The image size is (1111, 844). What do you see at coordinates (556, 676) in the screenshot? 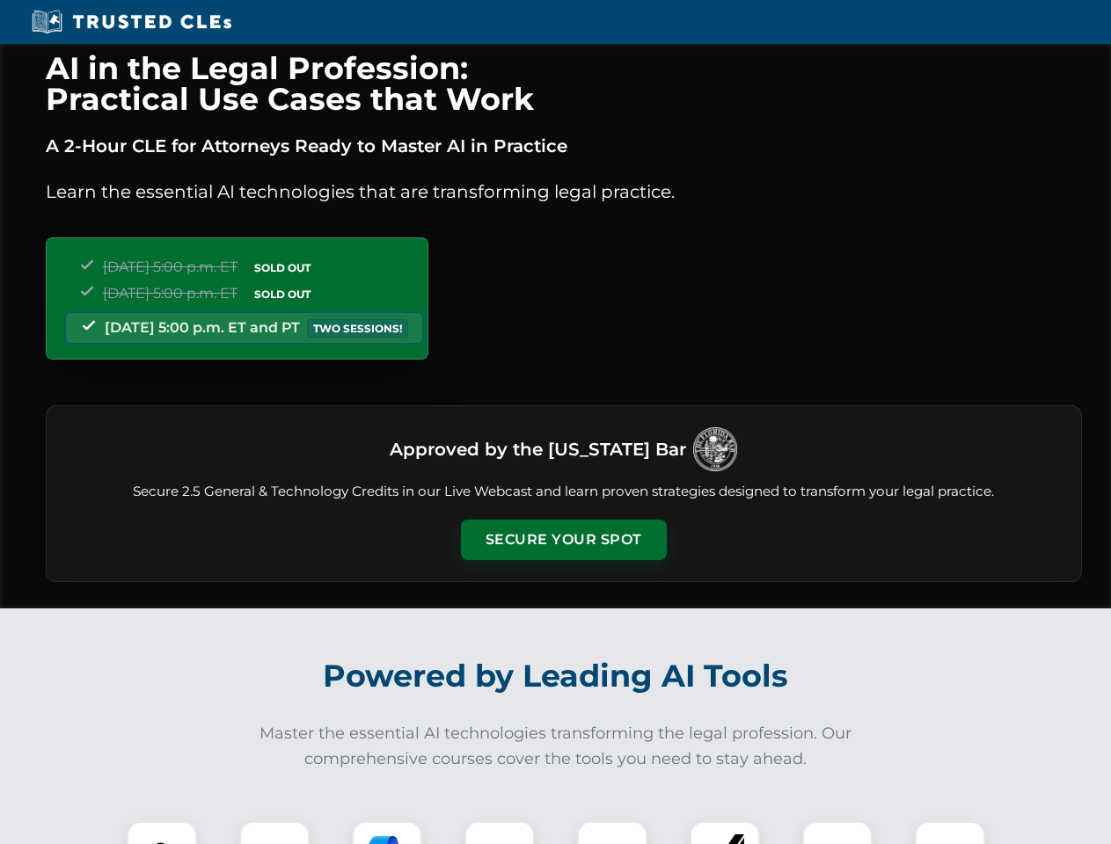
I see `h2: Powered by Leading AI Tools` at bounding box center [556, 676].